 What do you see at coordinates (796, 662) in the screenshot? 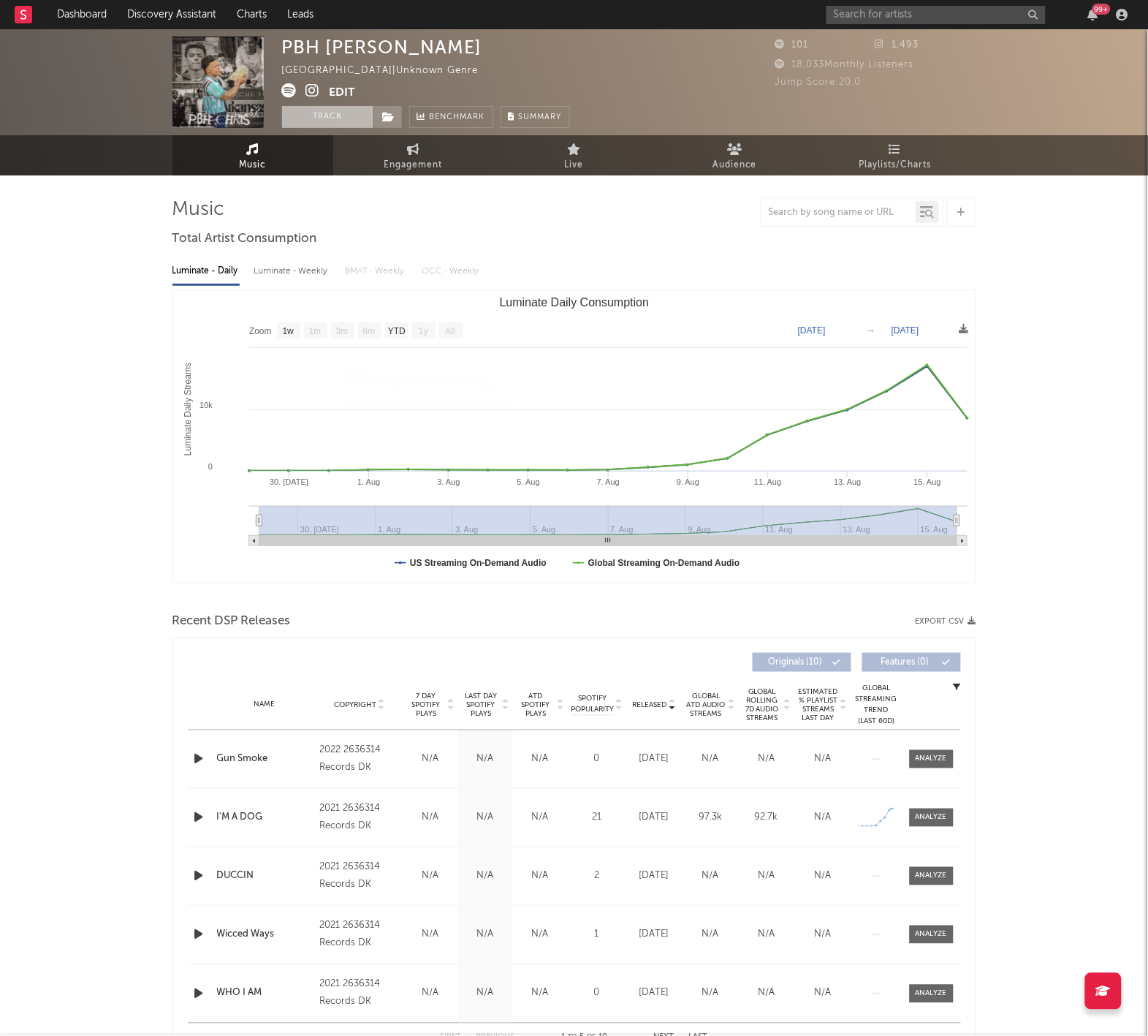
I see `span: Originals ( 10 )` at bounding box center [796, 662].